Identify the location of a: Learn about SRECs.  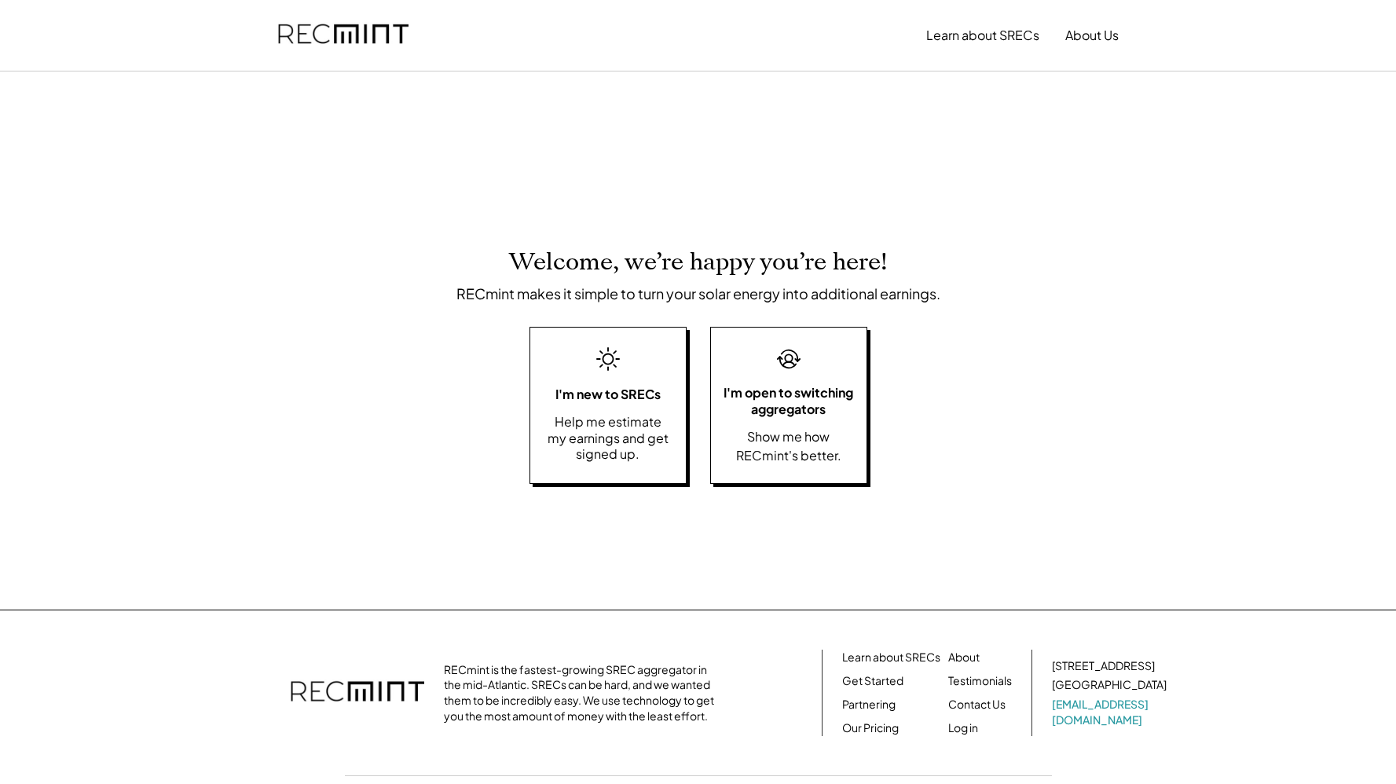
(891, 658).